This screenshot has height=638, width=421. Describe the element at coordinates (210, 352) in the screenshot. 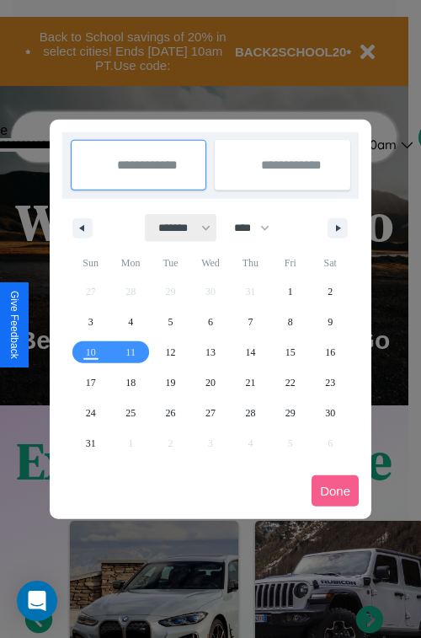

I see `button: 13` at that location.